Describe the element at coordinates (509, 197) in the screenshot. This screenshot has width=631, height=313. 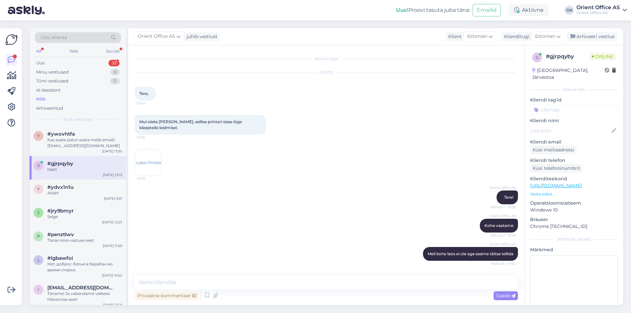
I see `span: Tere!` at that location.